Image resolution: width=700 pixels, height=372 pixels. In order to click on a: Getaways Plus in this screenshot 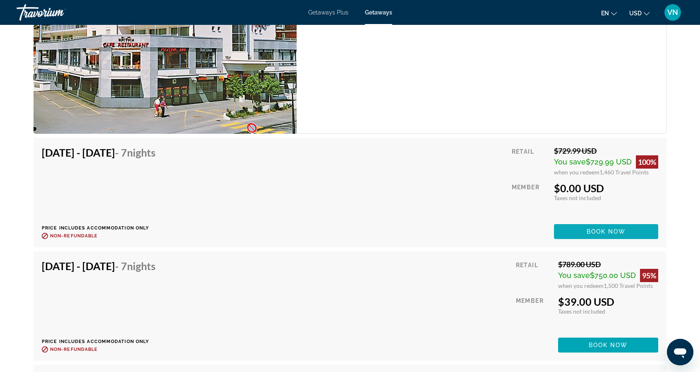, I will do `click(328, 12)`.